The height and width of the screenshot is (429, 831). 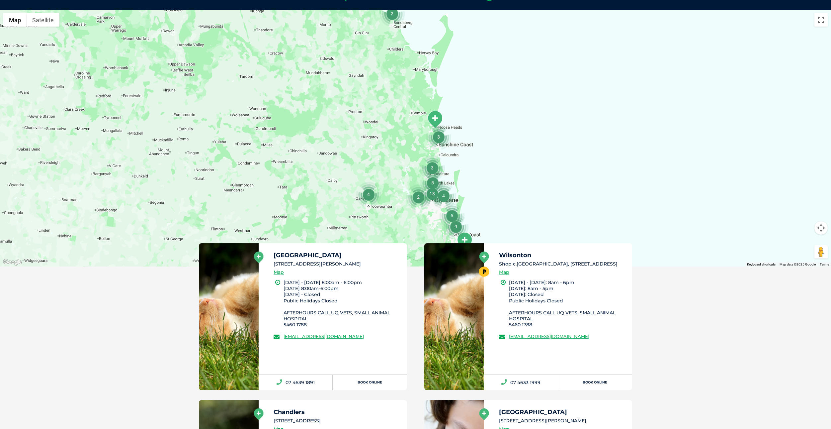 I want to click on button: Show satellite imagery, so click(x=43, y=20).